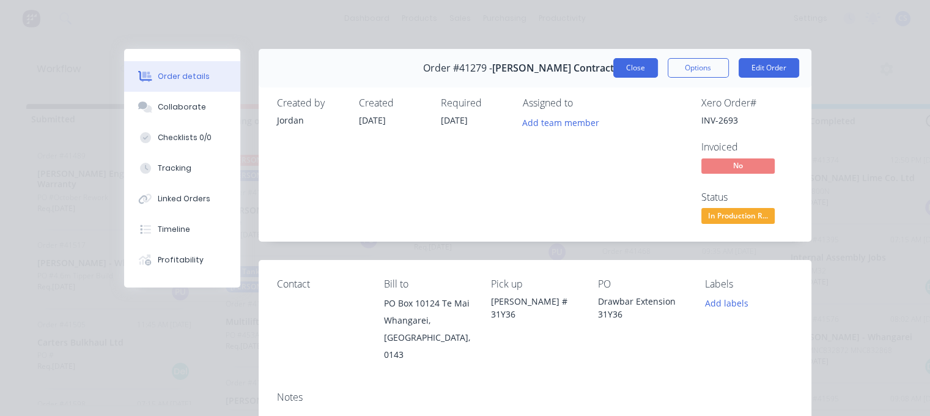 Image resolution: width=930 pixels, height=416 pixels. What do you see at coordinates (427, 284) in the screenshot?
I see `div: Bill to` at bounding box center [427, 284].